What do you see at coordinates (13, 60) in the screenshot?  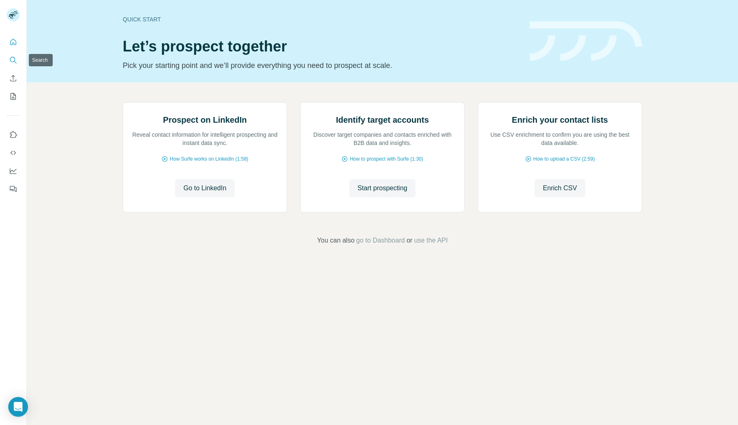 I see `button: Search` at bounding box center [13, 60].